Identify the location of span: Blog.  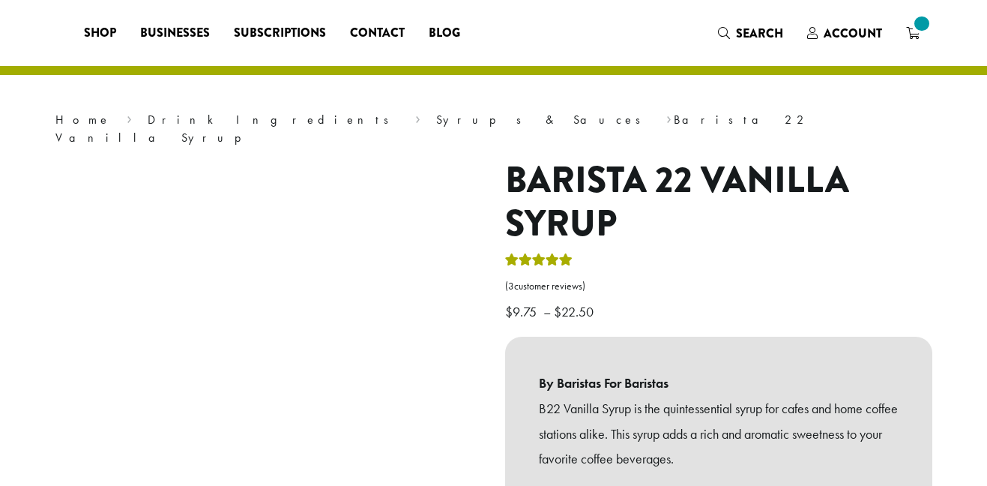
(444, 33).